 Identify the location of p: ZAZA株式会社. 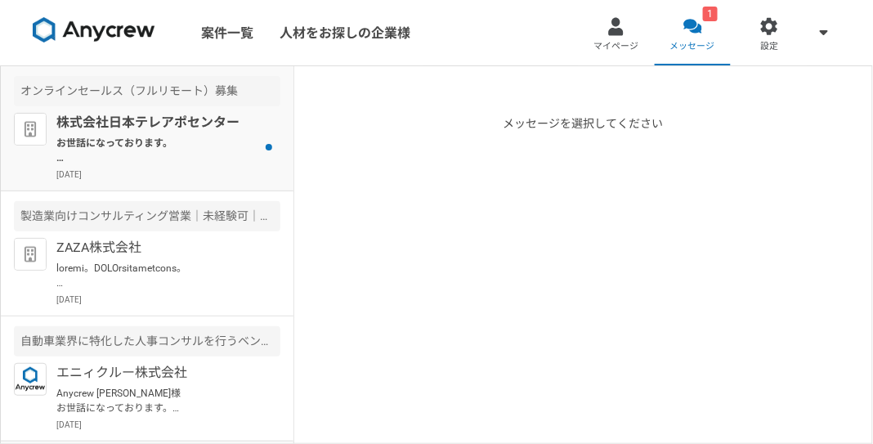
(157, 248).